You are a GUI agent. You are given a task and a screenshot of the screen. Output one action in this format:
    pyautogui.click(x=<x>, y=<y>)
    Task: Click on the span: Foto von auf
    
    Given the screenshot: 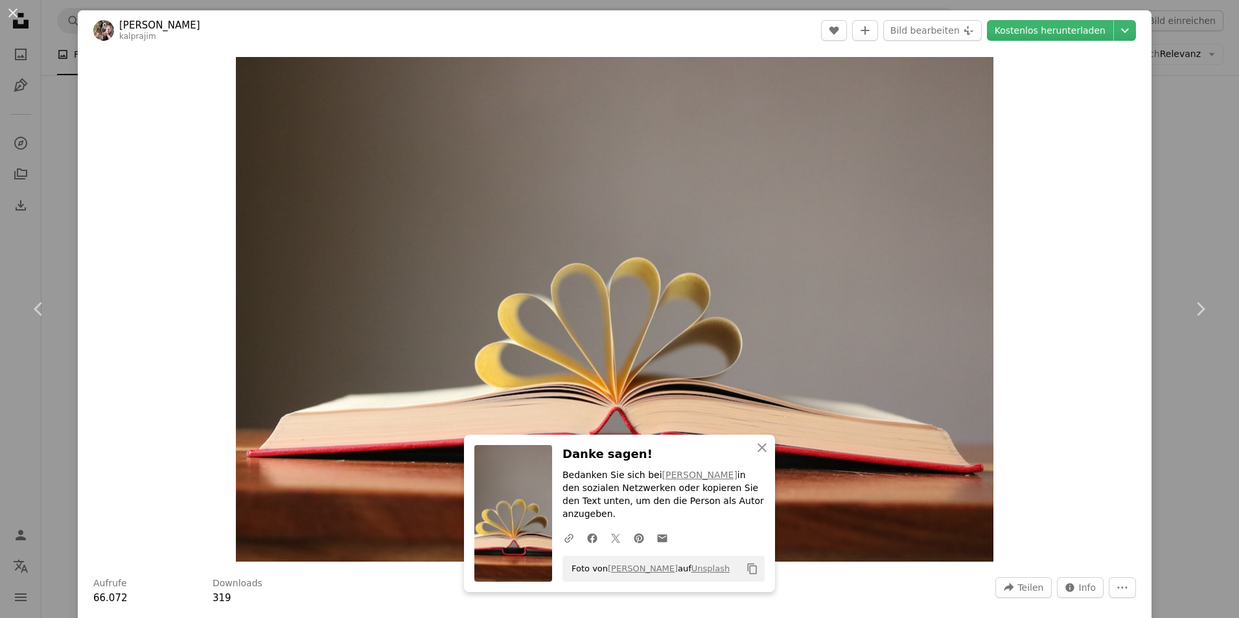 What is the action you would take?
    pyautogui.click(x=647, y=569)
    